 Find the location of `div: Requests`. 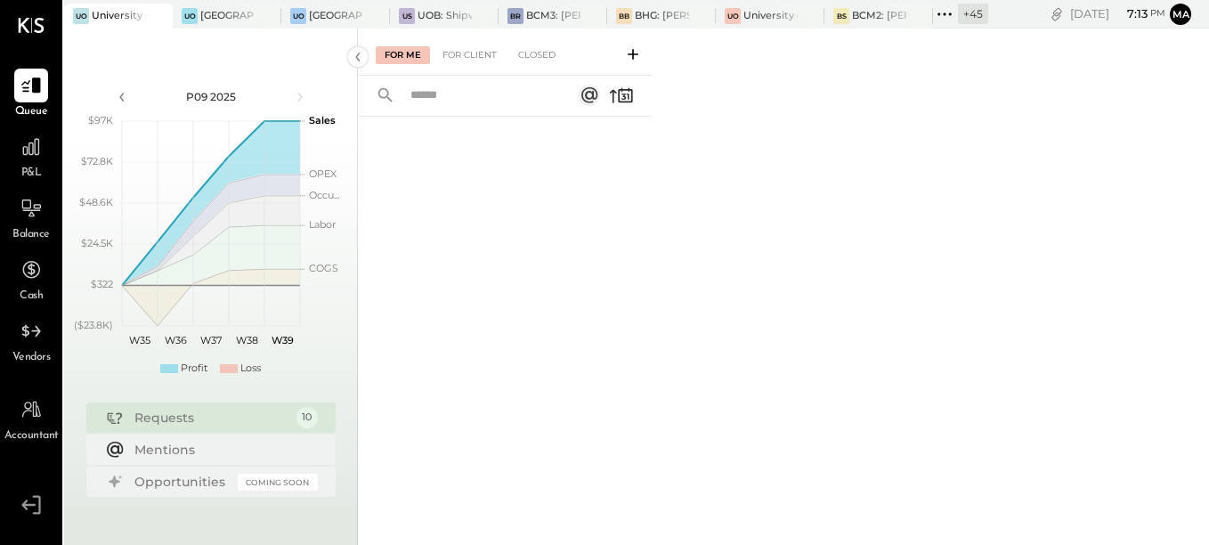

div: Requests is located at coordinates (211, 418).